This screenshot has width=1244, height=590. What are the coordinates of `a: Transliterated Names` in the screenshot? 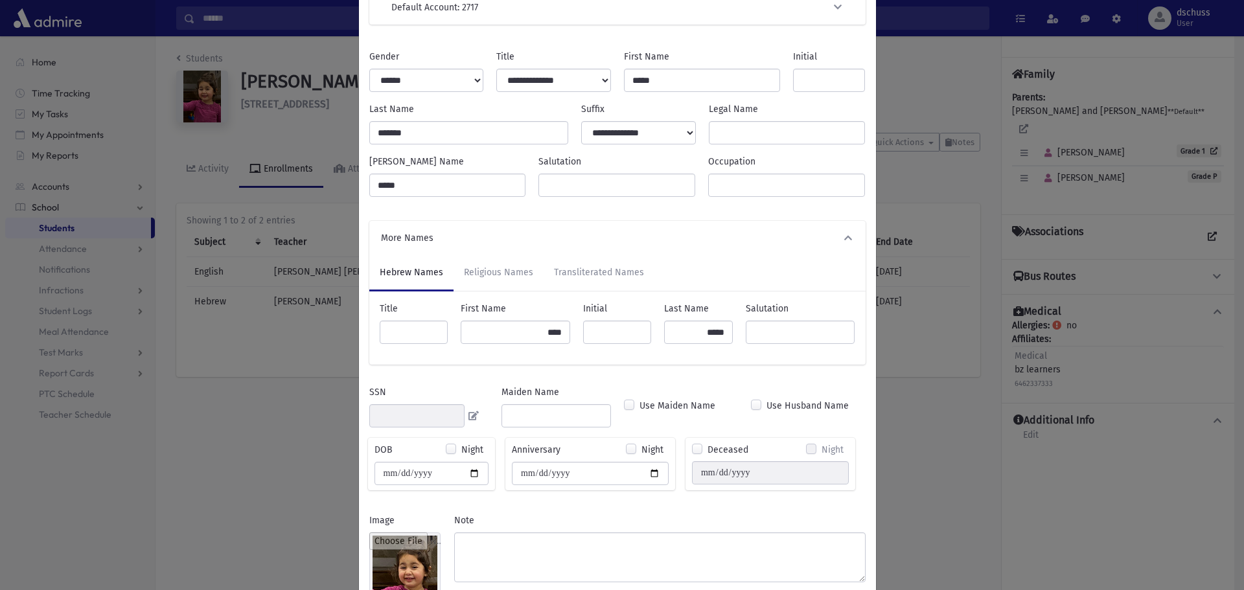 It's located at (599, 273).